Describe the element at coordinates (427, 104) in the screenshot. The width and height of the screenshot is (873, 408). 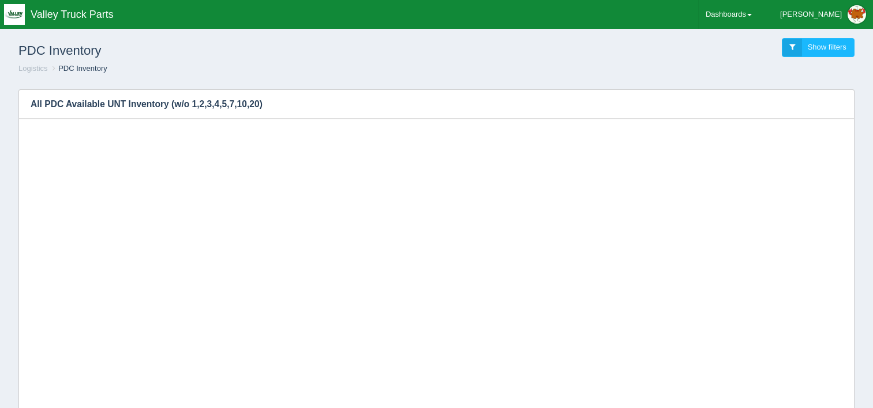
I see `h3: All PDC Available UNT Inventory (w/o 1,2,3,4,5,7,10,20)` at that location.